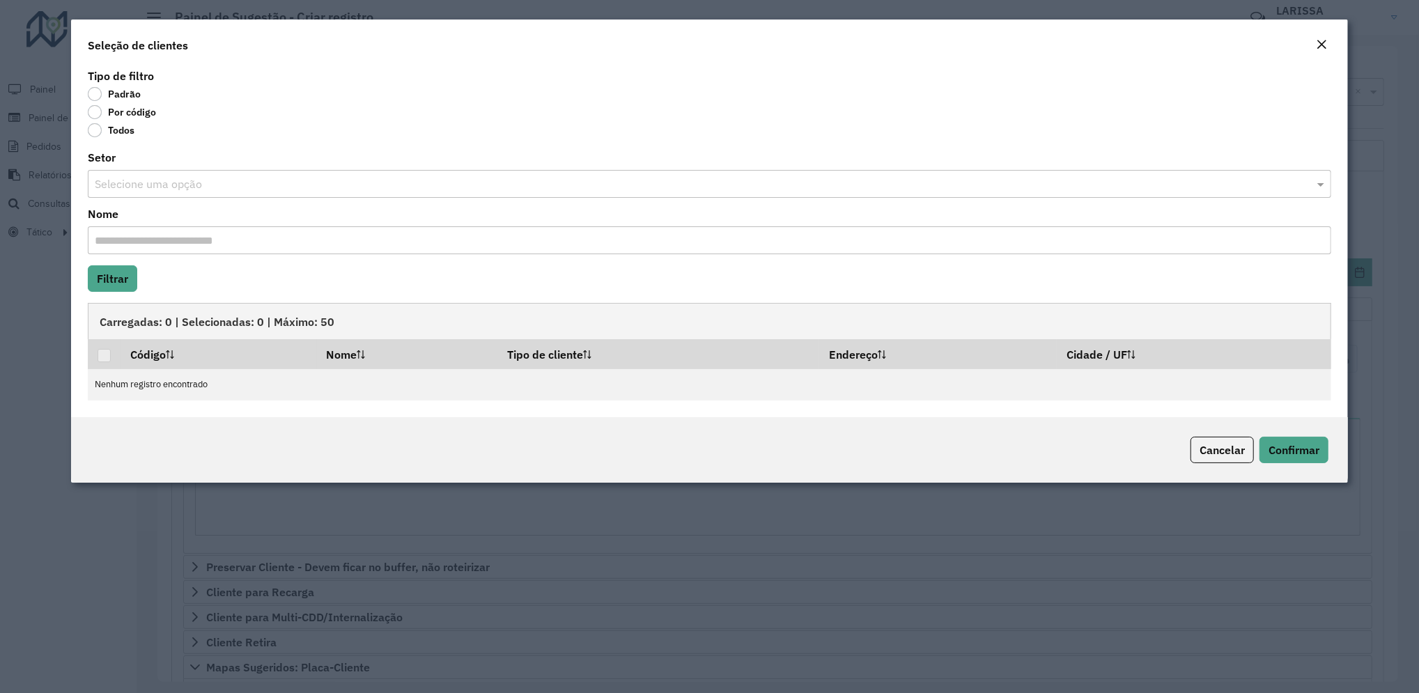 This screenshot has height=693, width=1419. Describe the element at coordinates (1294, 450) in the screenshot. I see `button: Confirmar` at that location.